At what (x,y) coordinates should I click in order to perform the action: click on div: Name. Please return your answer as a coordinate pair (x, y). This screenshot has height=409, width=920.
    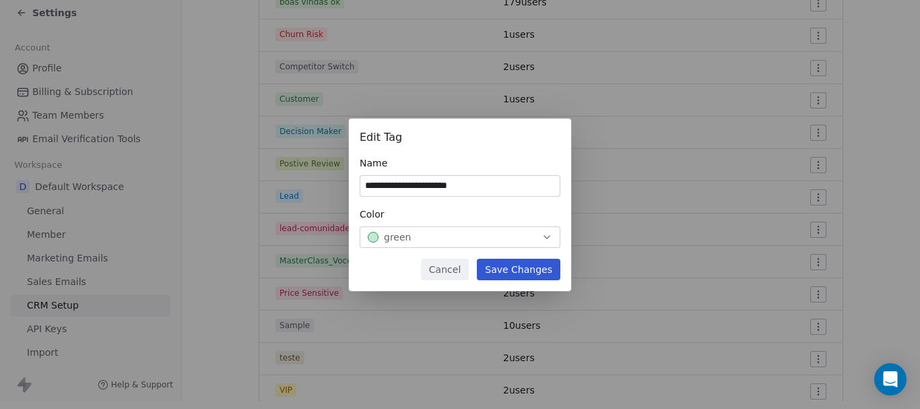
    Looking at the image, I should click on (460, 163).